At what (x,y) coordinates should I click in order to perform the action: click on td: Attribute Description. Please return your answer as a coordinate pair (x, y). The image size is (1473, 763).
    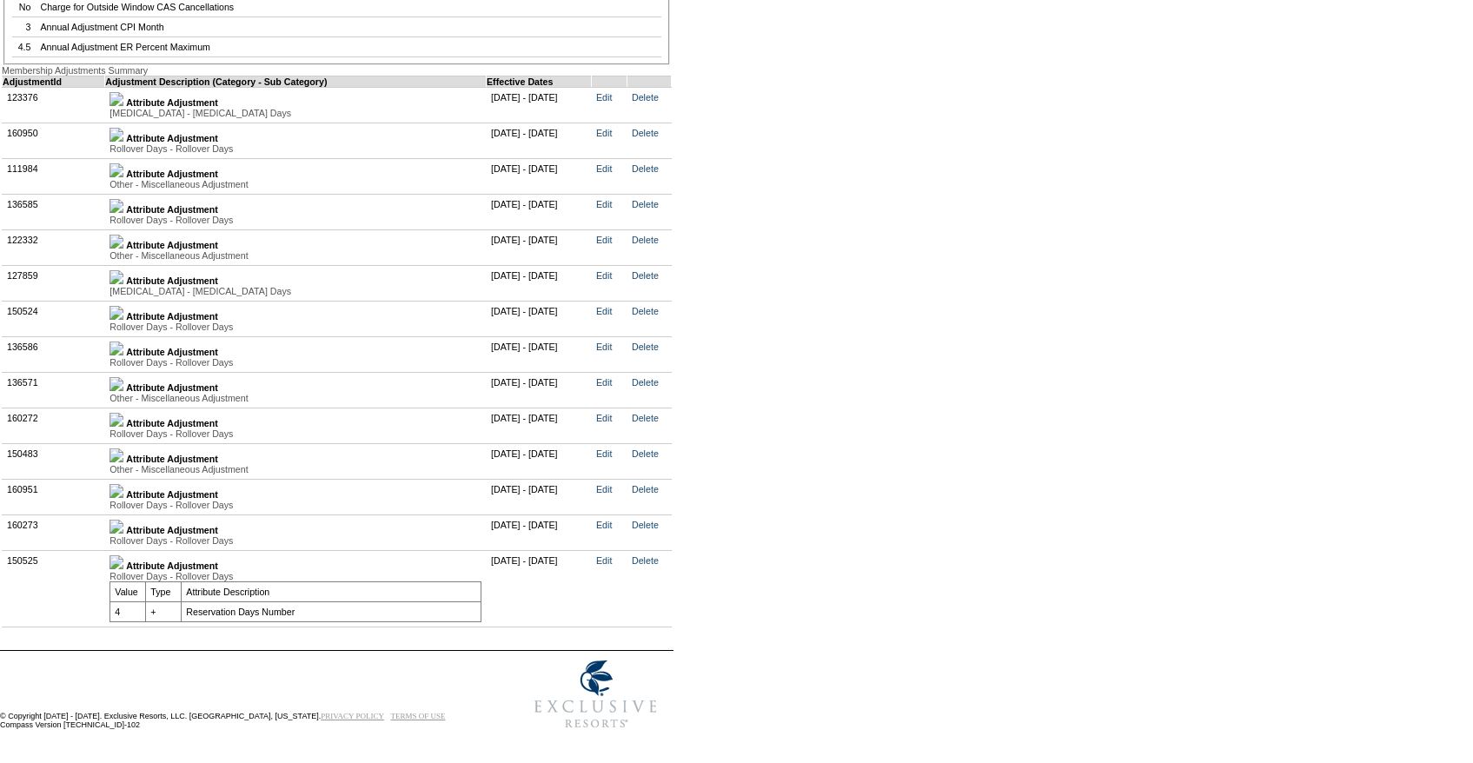
    Looking at the image, I should click on (331, 591).